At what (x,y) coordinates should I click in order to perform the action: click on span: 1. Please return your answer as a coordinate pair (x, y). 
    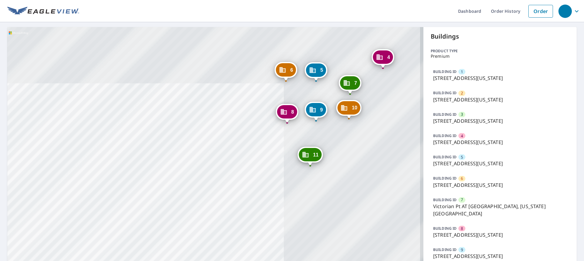
    Looking at the image, I should click on (462, 72).